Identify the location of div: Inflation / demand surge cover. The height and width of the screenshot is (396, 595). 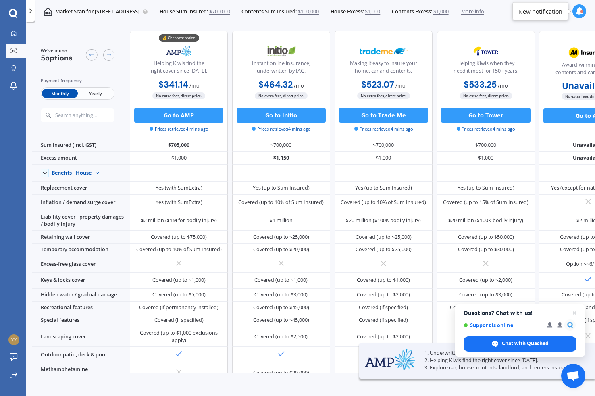
(81, 203).